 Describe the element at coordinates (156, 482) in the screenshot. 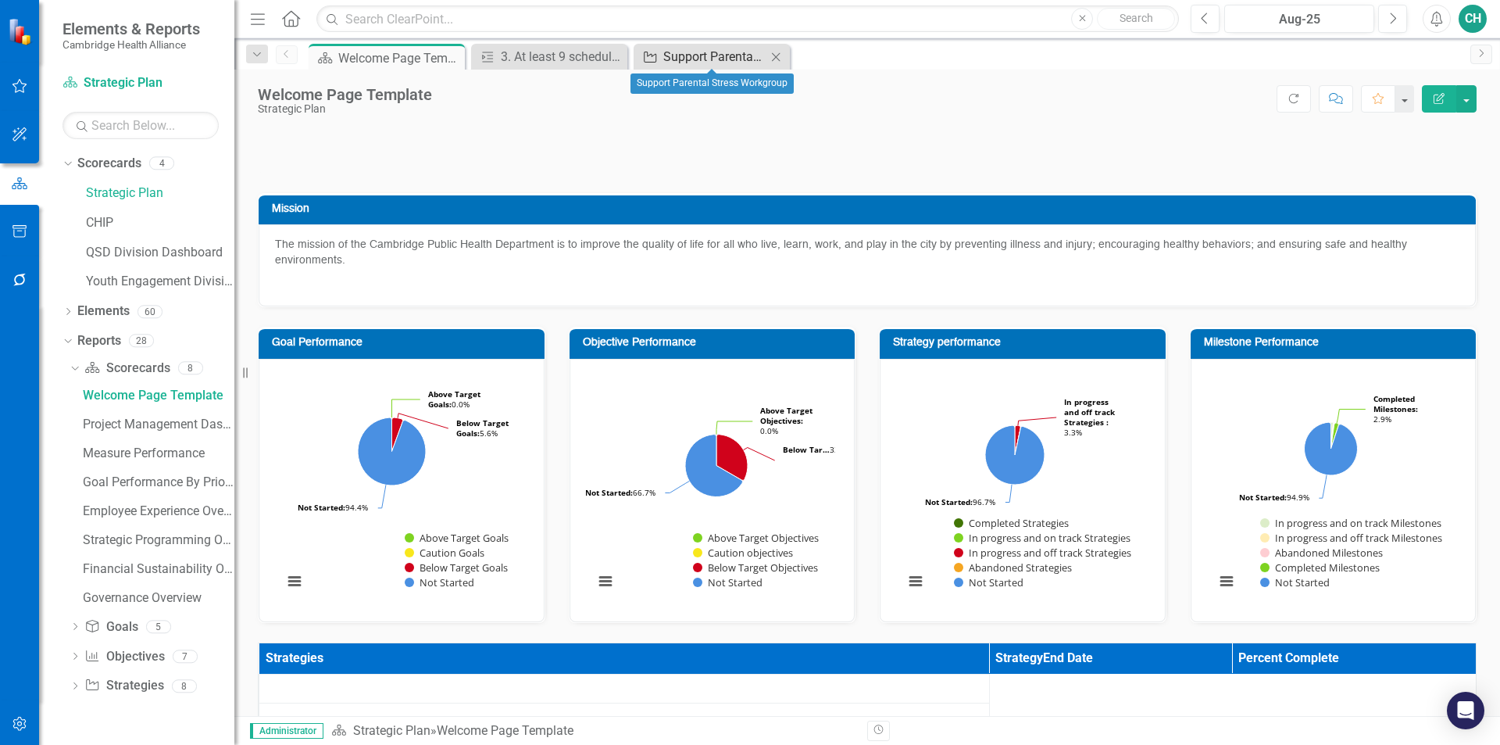

I see `a: Goal Performance By Priority Area` at that location.